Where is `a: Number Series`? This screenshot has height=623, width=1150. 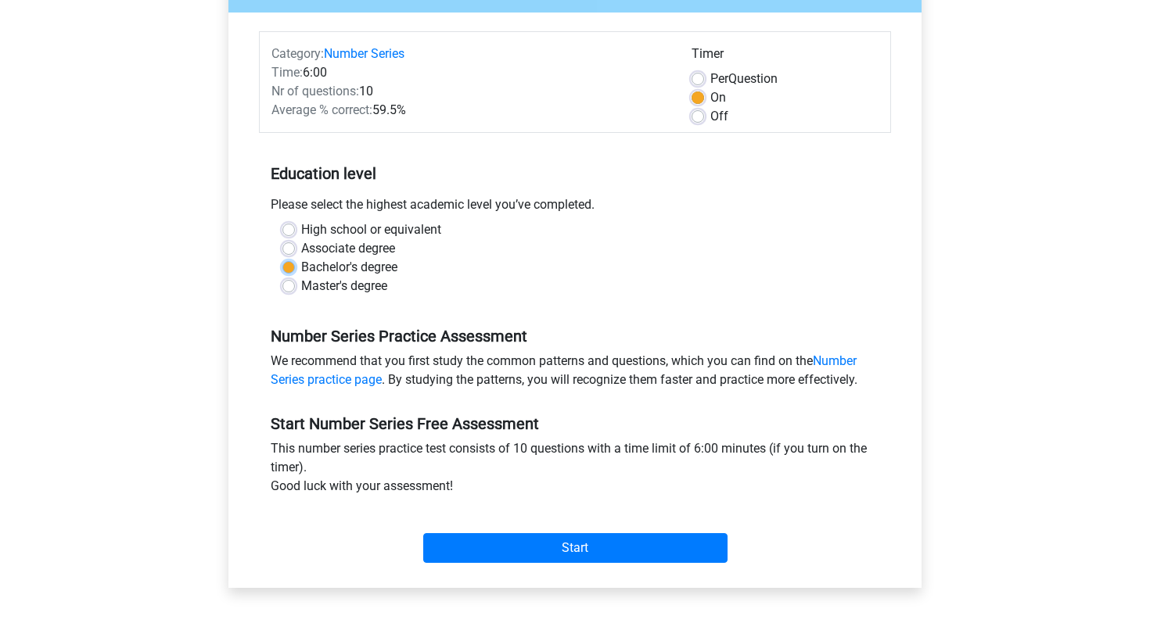
a: Number Series is located at coordinates (364, 53).